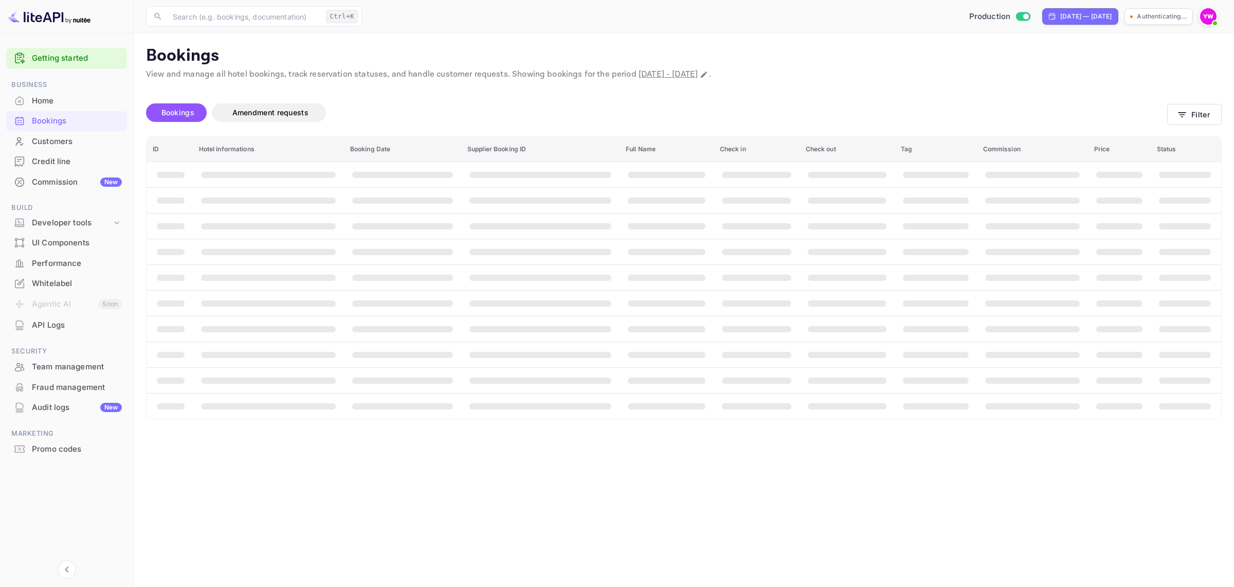 Image resolution: width=1234 pixels, height=587 pixels. Describe the element at coordinates (270, 112) in the screenshot. I see `span: Amendment requests` at that location.